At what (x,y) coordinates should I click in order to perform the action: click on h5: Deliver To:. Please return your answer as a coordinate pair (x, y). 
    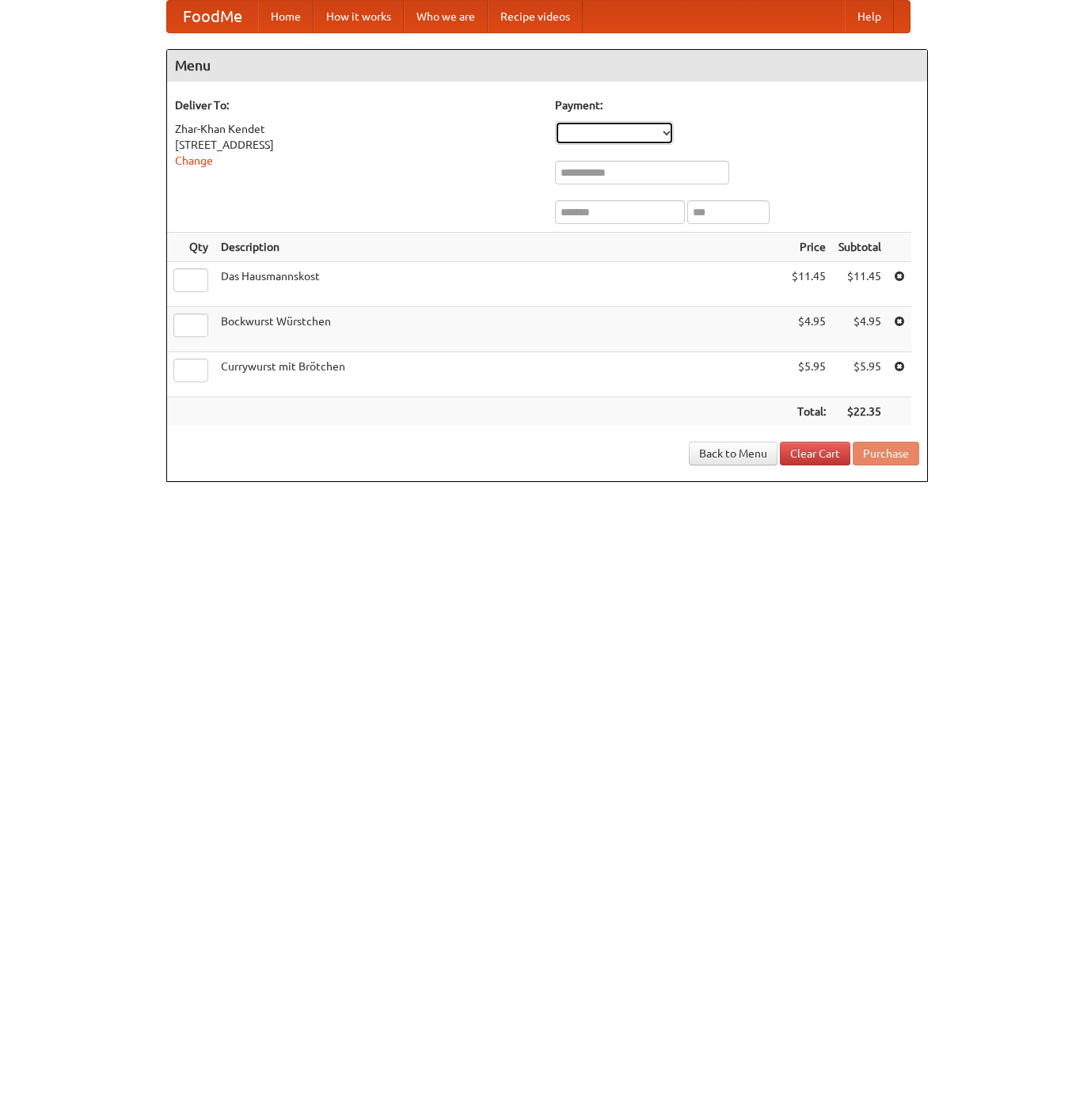
    Looking at the image, I should click on (357, 105).